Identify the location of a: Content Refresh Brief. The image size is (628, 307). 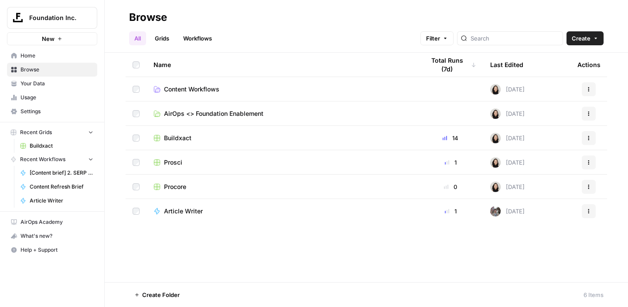
(57, 187).